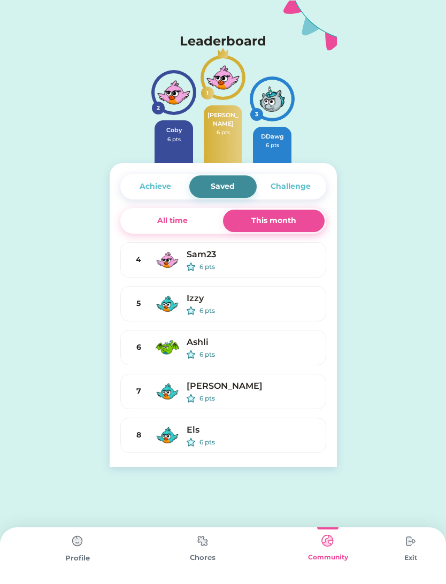  Describe the element at coordinates (291, 186) in the screenshot. I see `div: Challenge` at that location.